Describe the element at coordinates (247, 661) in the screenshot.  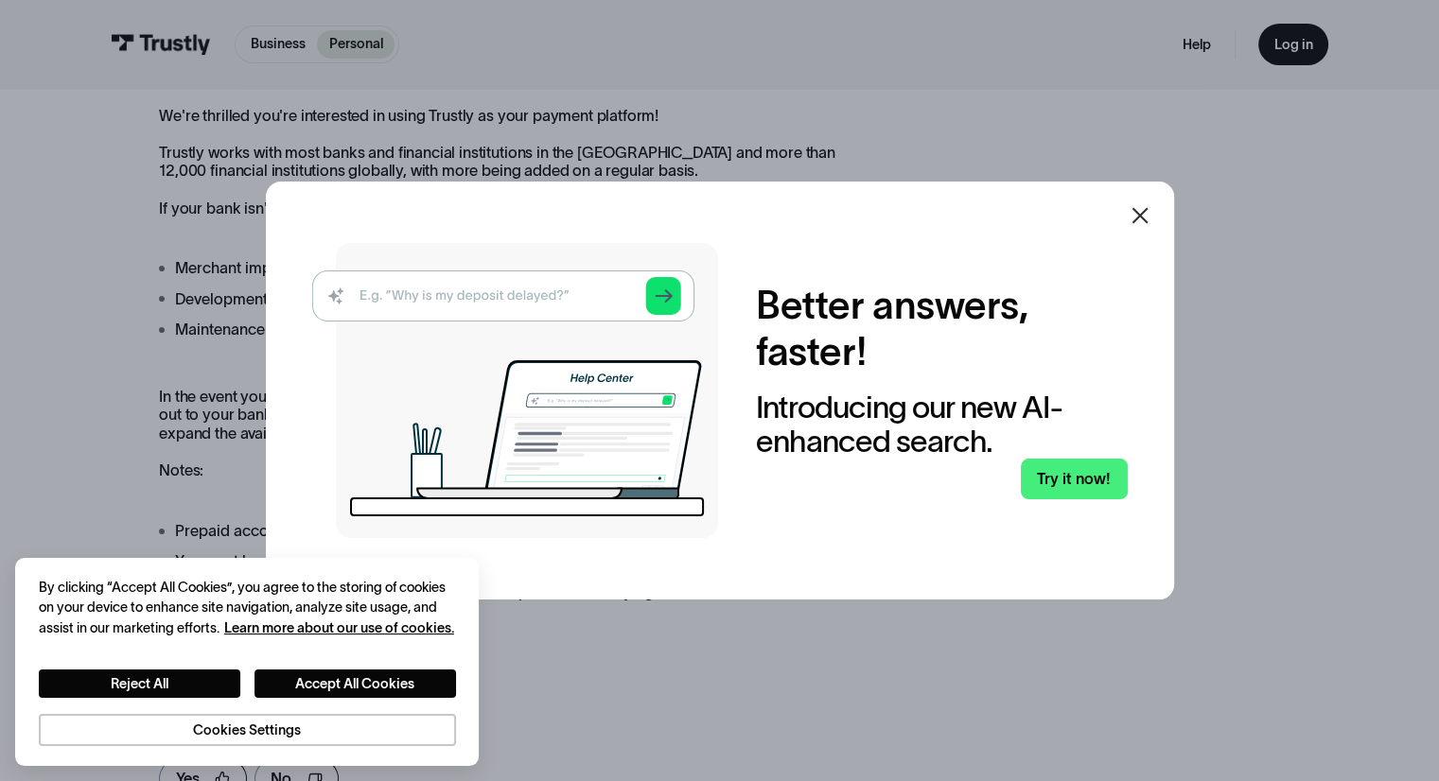
I see `div: Cookie banner` at that location.